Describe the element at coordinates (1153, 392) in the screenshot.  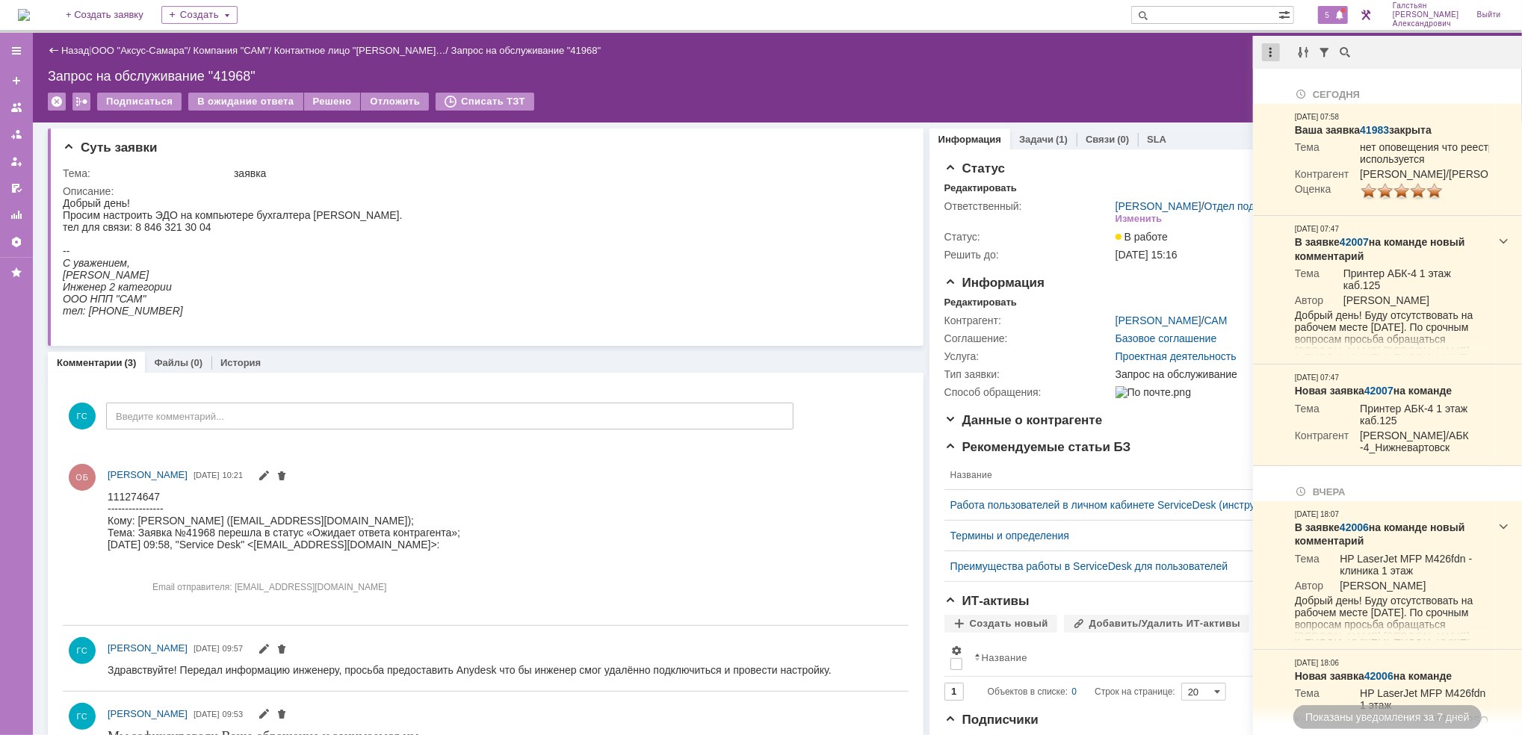
I see `img: По почте.png` at that location.